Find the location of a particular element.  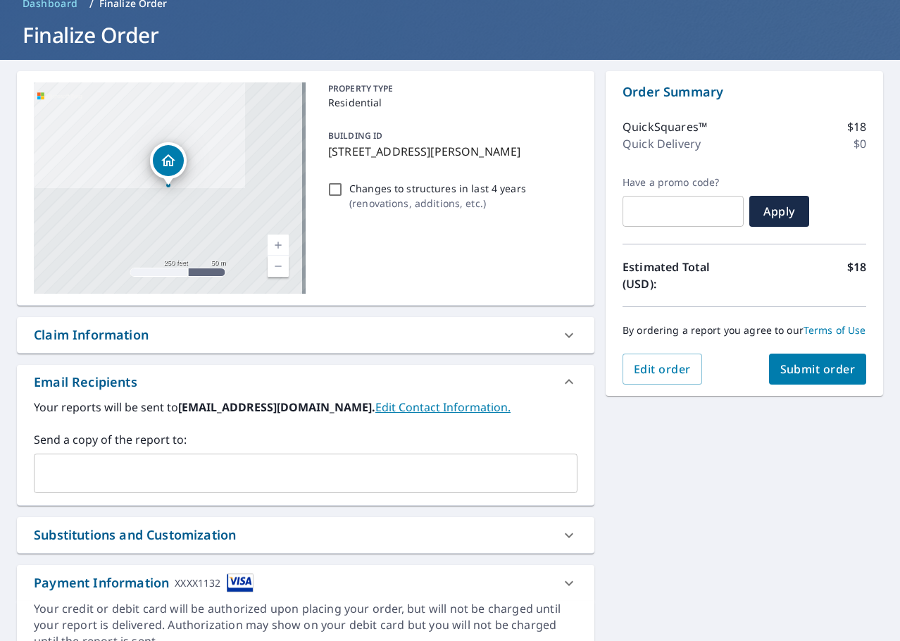

div: Payment InformationXXXX1132cardImage is located at coordinates (306, 583).